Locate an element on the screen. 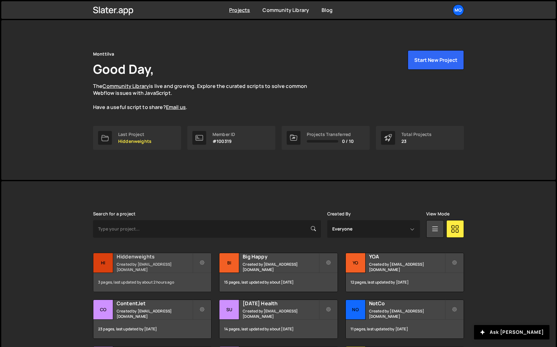 This screenshot has width=557, height=347. div: 3 pages, last updated by about 2 hours ago is located at coordinates (152, 282).